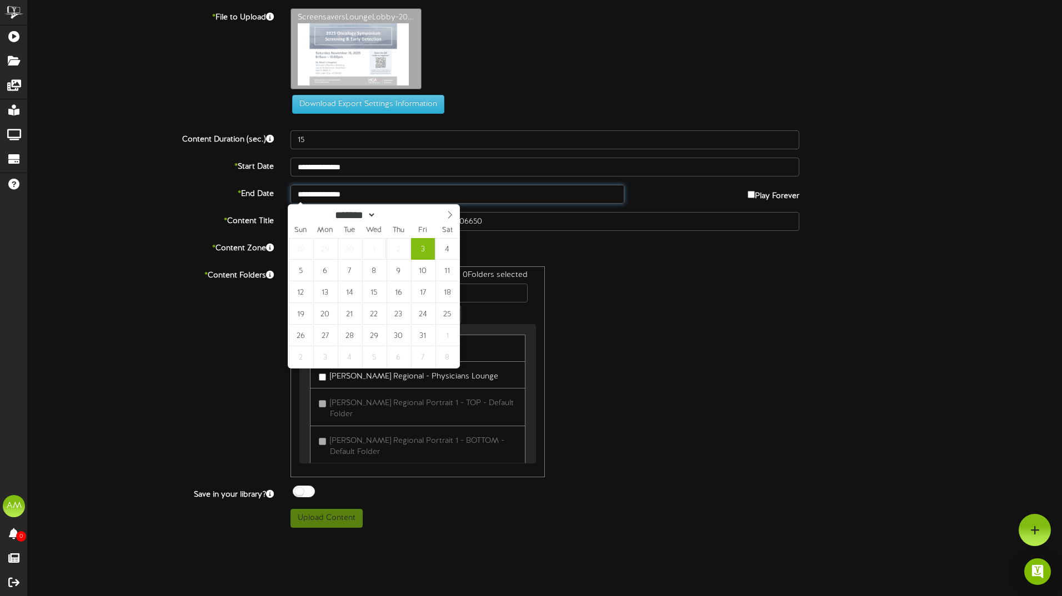  Describe the element at coordinates (398, 314) in the screenshot. I see `span: October 23, 2025` at that location.